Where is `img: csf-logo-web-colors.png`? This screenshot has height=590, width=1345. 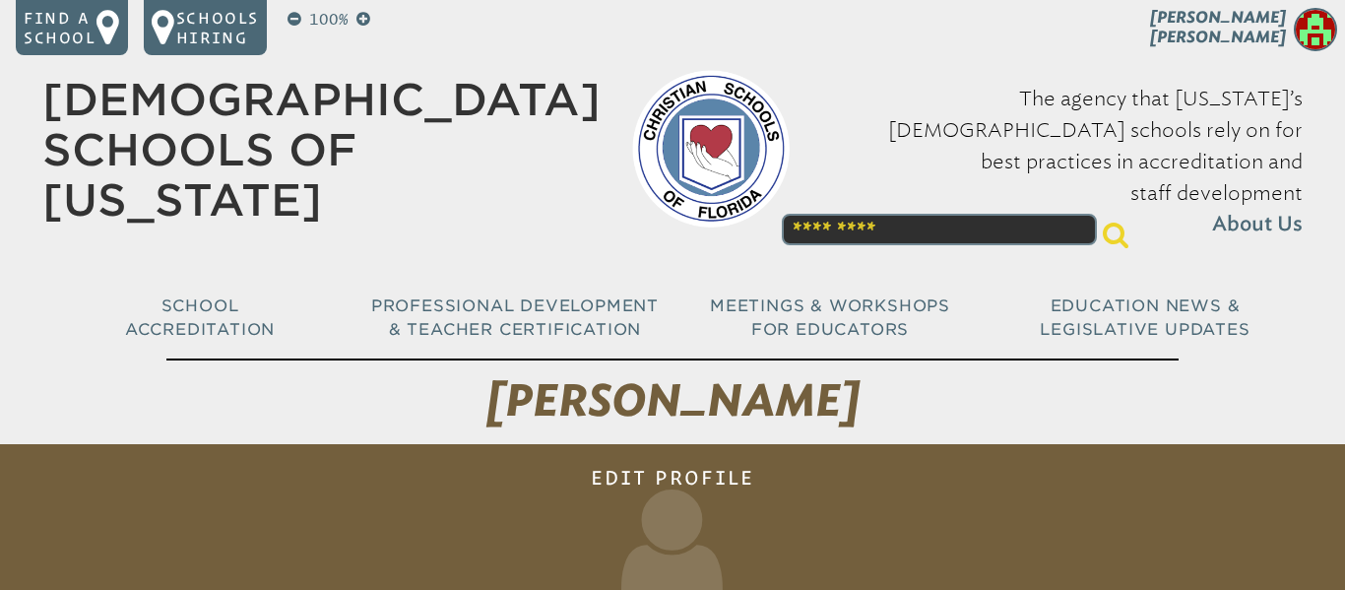
img: csf-logo-web-colors.png is located at coordinates (711, 149).